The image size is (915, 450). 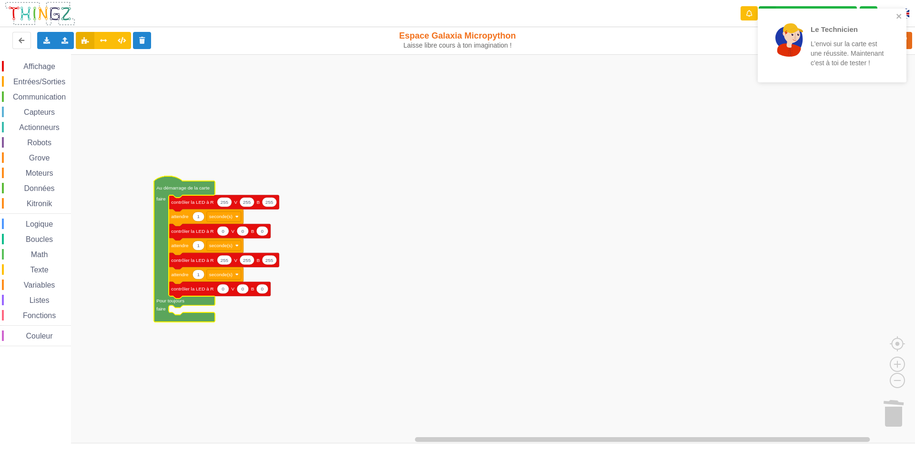 What do you see at coordinates (40, 13) in the screenshot?
I see `img: thingz_logo.png` at bounding box center [40, 13].